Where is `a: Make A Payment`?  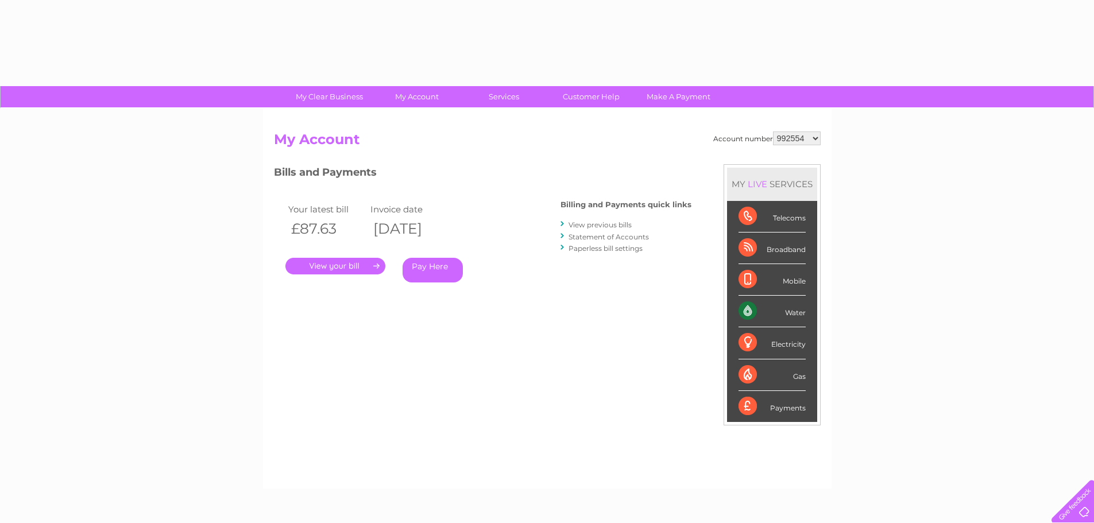 a: Make A Payment is located at coordinates (678, 96).